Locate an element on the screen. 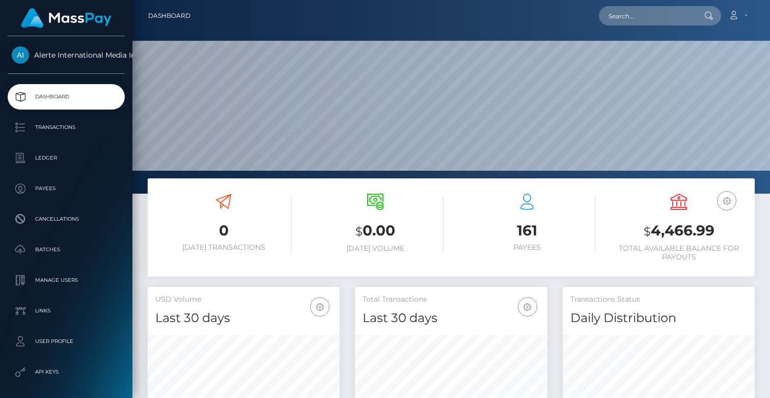  p: Cancellations is located at coordinates (66, 219).